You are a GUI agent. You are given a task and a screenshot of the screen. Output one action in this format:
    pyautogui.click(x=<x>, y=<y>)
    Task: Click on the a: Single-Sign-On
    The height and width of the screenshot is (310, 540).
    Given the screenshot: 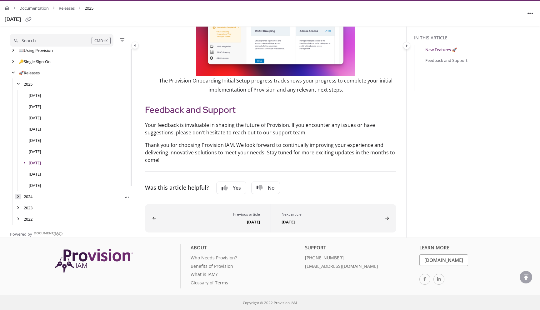 What is the action you would take?
    pyautogui.click(x=35, y=62)
    